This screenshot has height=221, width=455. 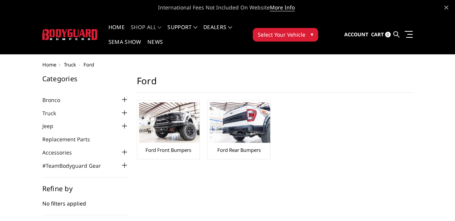 What do you see at coordinates (356, 35) in the screenshot?
I see `a: Account` at bounding box center [356, 35].